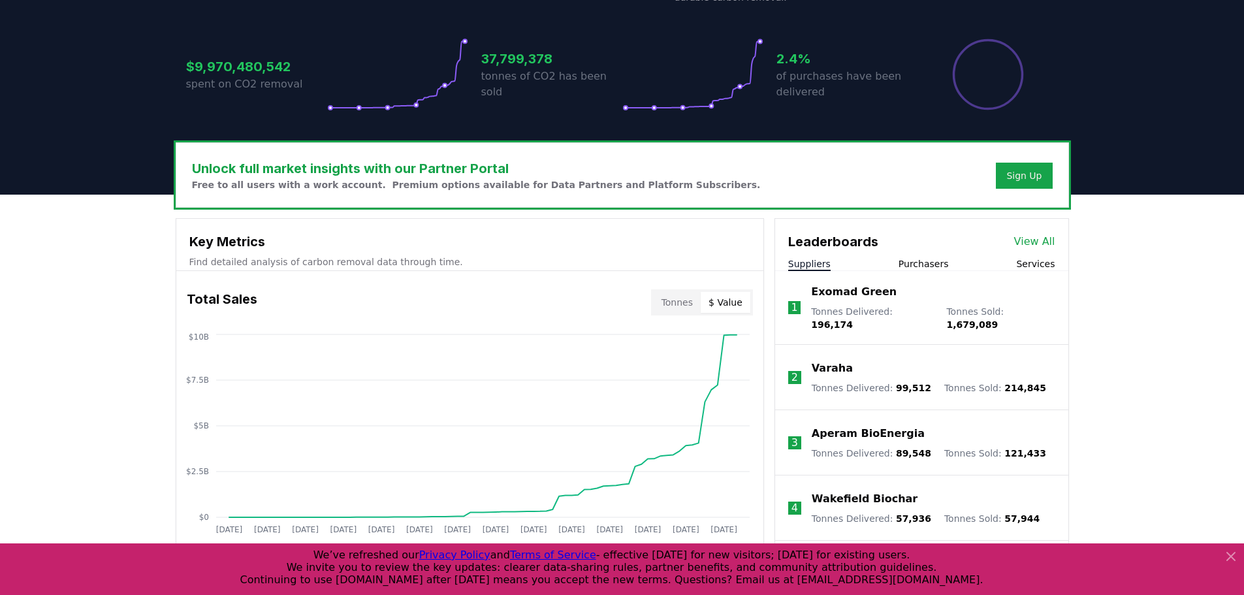 The width and height of the screenshot is (1244, 595). Describe the element at coordinates (197, 380) in the screenshot. I see `tspan: $7.5B` at that location.